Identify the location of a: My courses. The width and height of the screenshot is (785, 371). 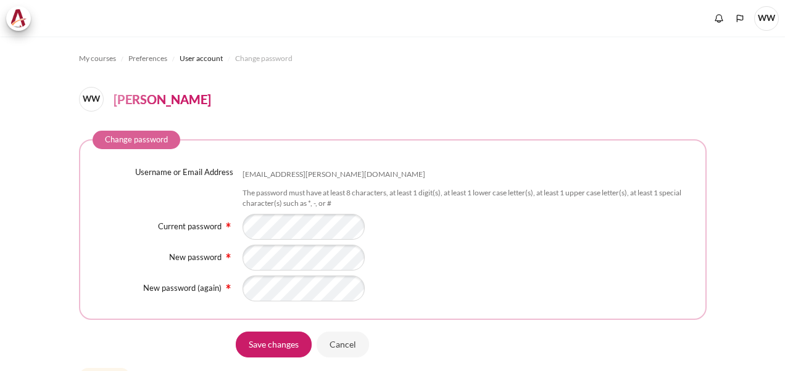
(97, 59).